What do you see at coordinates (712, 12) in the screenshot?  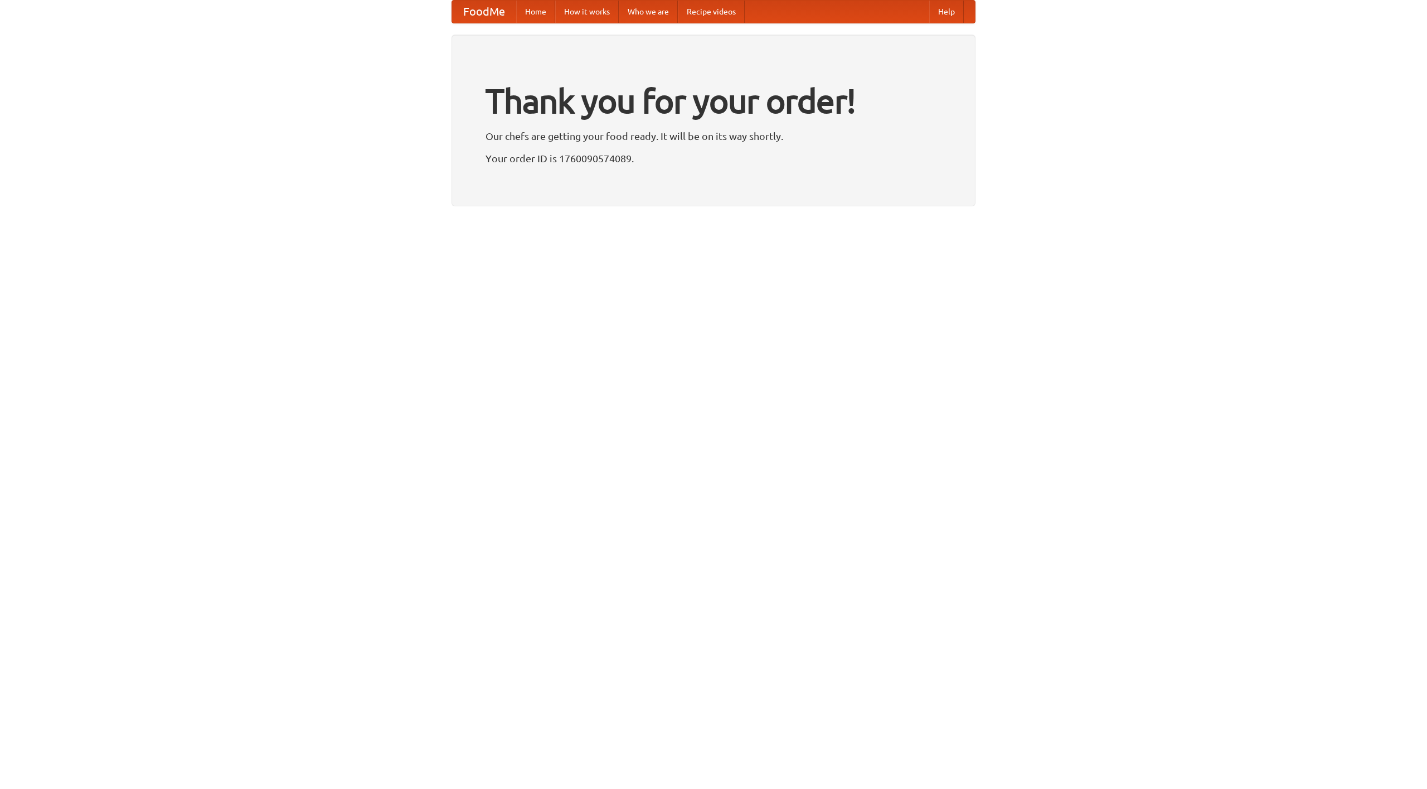 I see `a: Recipe videos` at bounding box center [712, 12].